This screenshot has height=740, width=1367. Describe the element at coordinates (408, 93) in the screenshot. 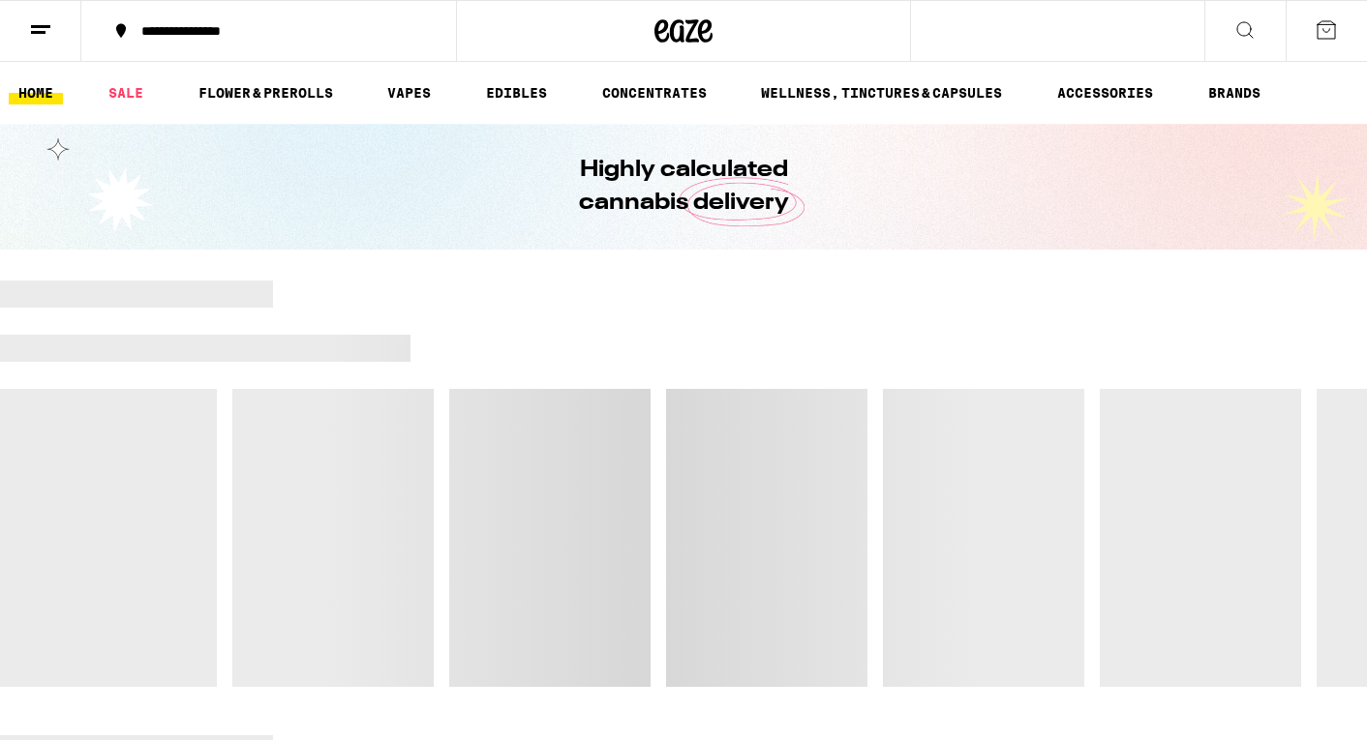

I see `a: VAPES` at that location.